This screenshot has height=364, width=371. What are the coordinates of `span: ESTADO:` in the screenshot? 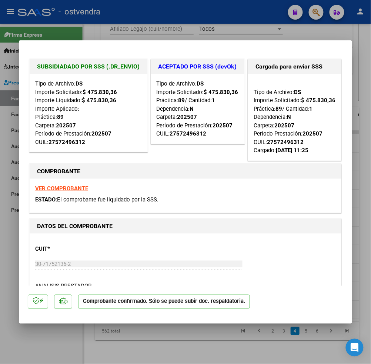 It's located at (46, 200).